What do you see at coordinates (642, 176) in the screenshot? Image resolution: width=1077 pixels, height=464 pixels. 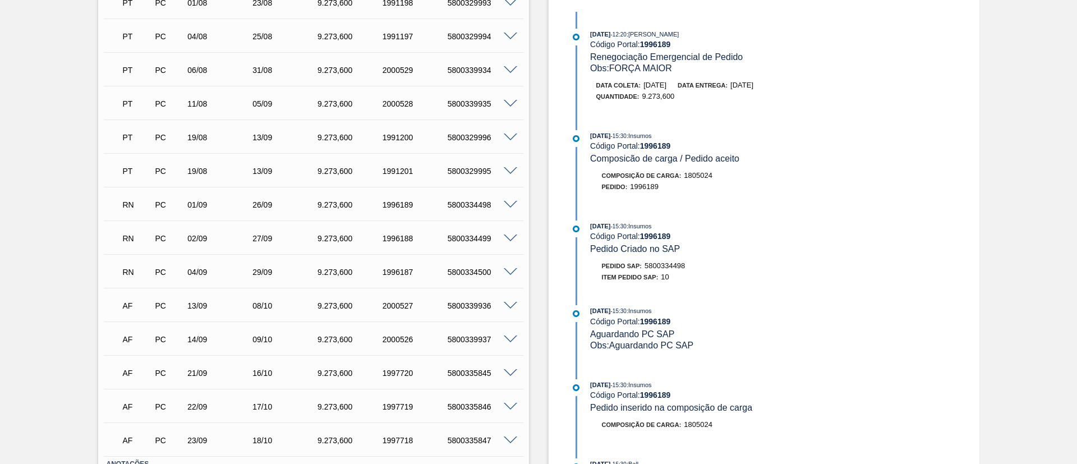 I see `span: Composição de Carga :` at bounding box center [642, 176].